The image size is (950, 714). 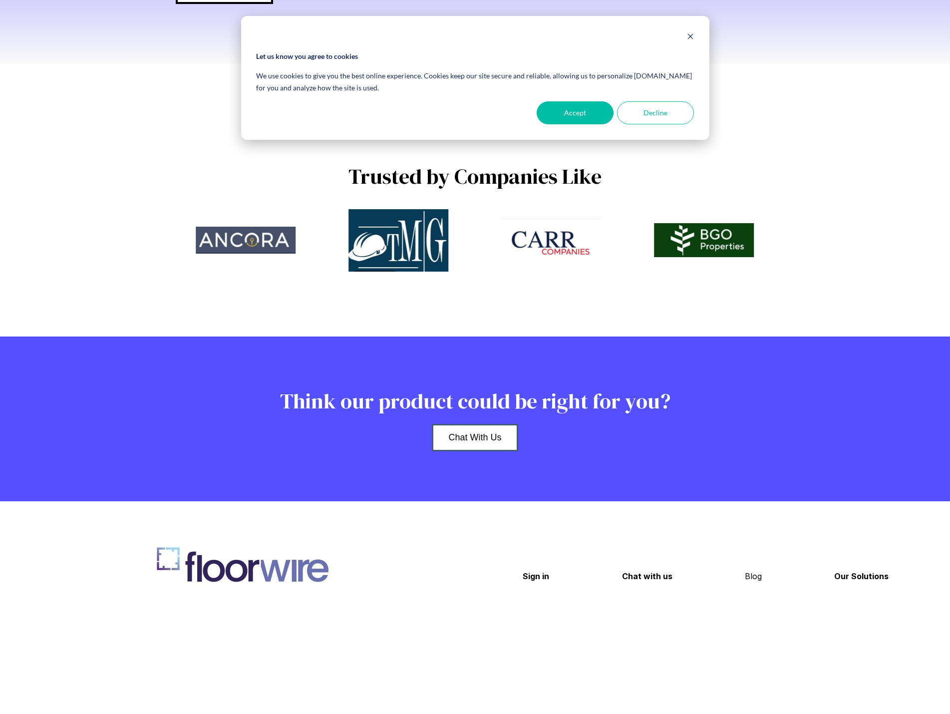 What do you see at coordinates (753, 576) in the screenshot?
I see `a: Blog` at bounding box center [753, 576].